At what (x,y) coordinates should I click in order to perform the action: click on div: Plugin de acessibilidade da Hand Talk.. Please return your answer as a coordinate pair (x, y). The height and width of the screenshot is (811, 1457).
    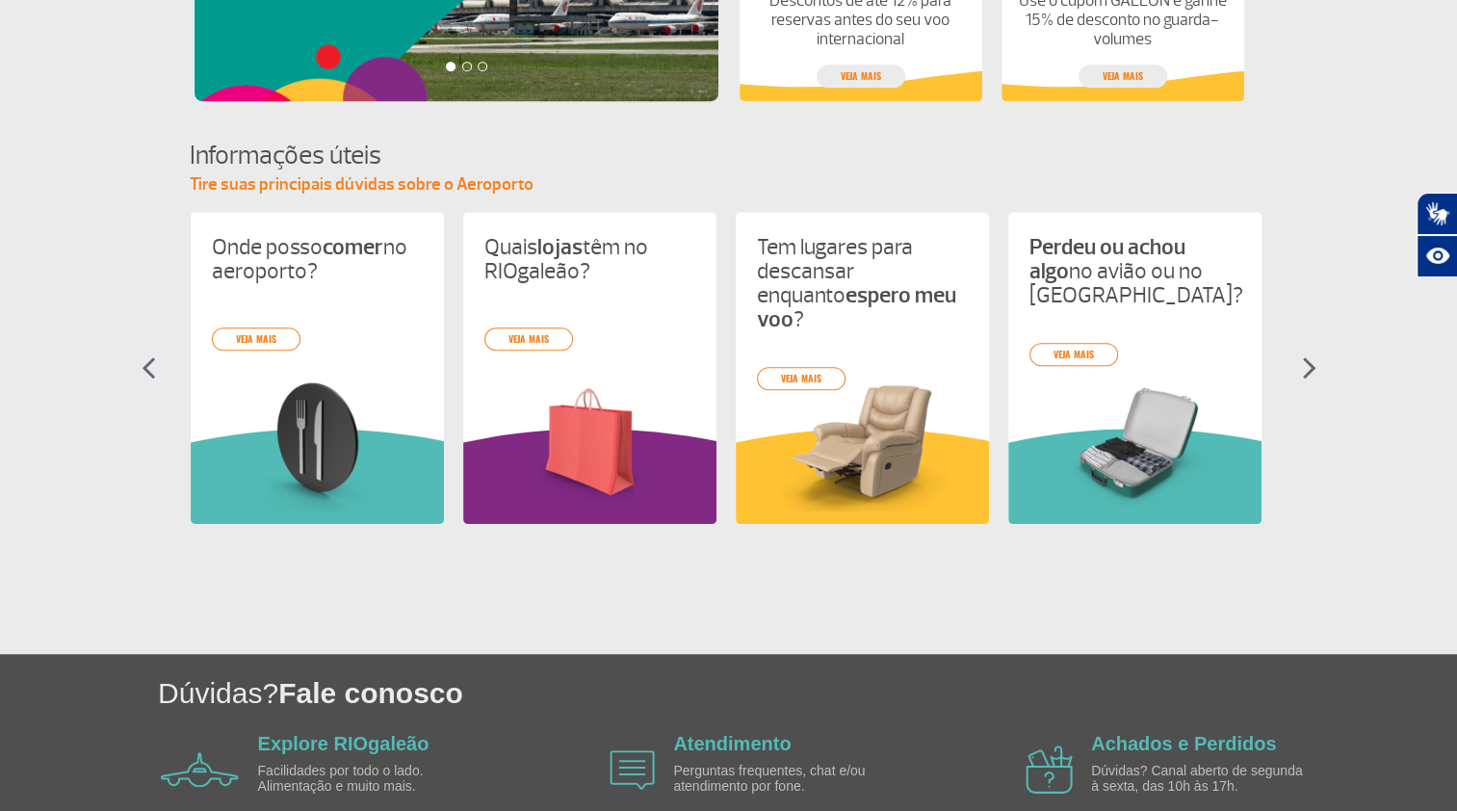
    Looking at the image, I should click on (1437, 235).